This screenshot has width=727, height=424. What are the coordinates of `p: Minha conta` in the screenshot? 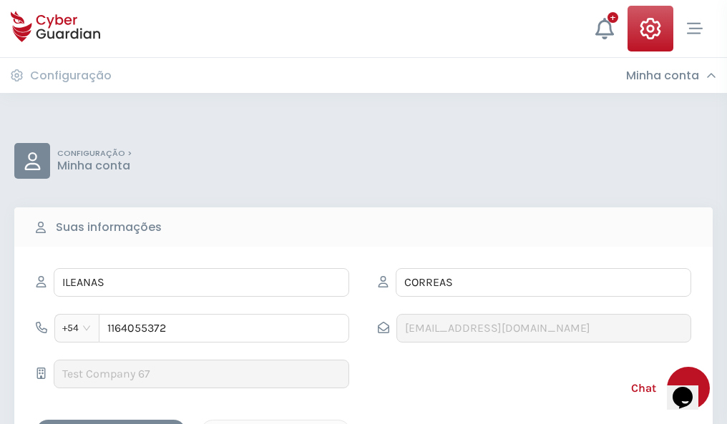 It's located at (94, 166).